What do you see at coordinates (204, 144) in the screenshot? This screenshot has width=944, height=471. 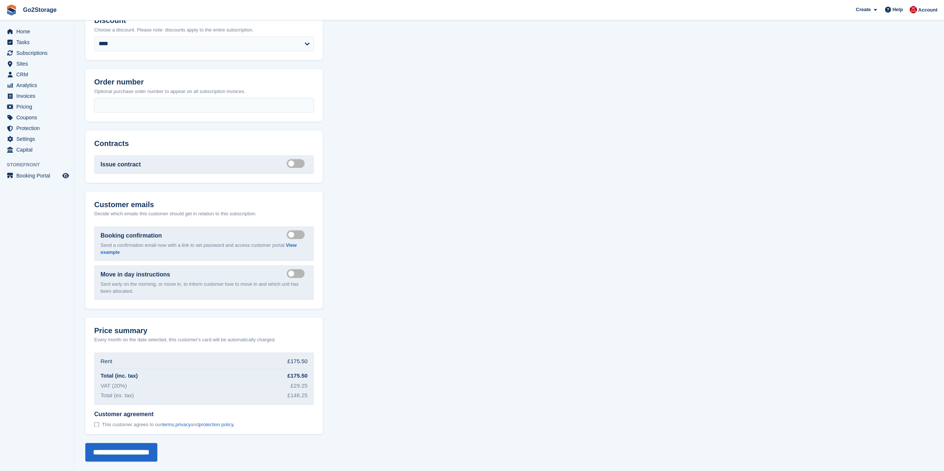 I see `h2: Contracts` at bounding box center [204, 144].